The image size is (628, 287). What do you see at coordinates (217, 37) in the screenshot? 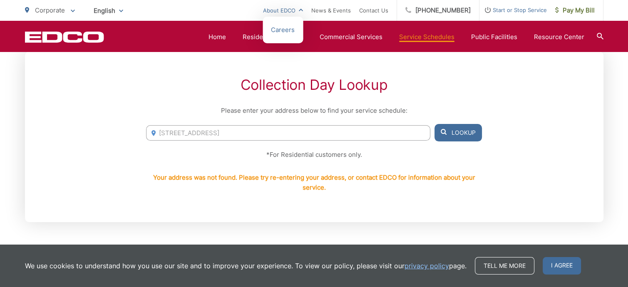
I see `a: Home` at bounding box center [217, 37].